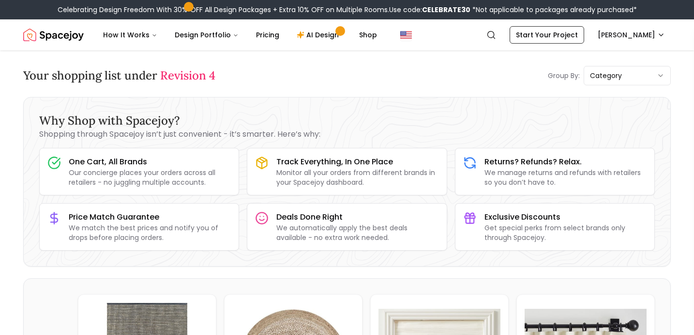  Describe the element at coordinates (357, 217) in the screenshot. I see `h3: Deals Done Right` at that location.